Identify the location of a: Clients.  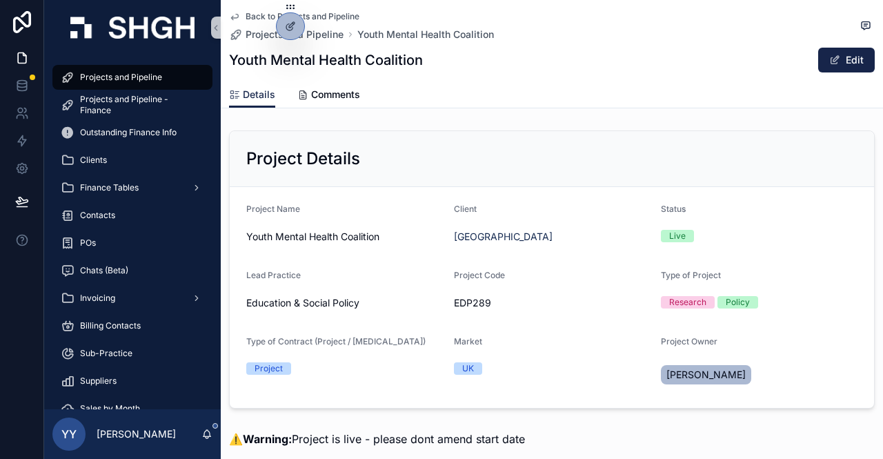
(132, 160).